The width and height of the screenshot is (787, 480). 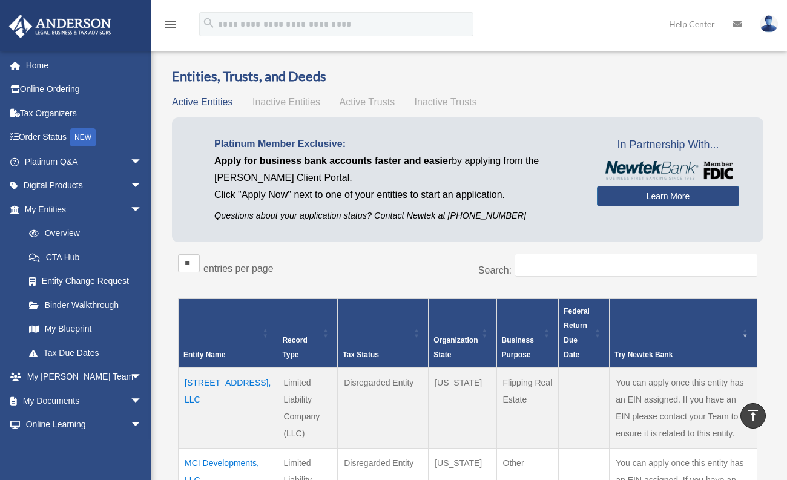 I want to click on td: Disregarded Entity, so click(x=383, y=408).